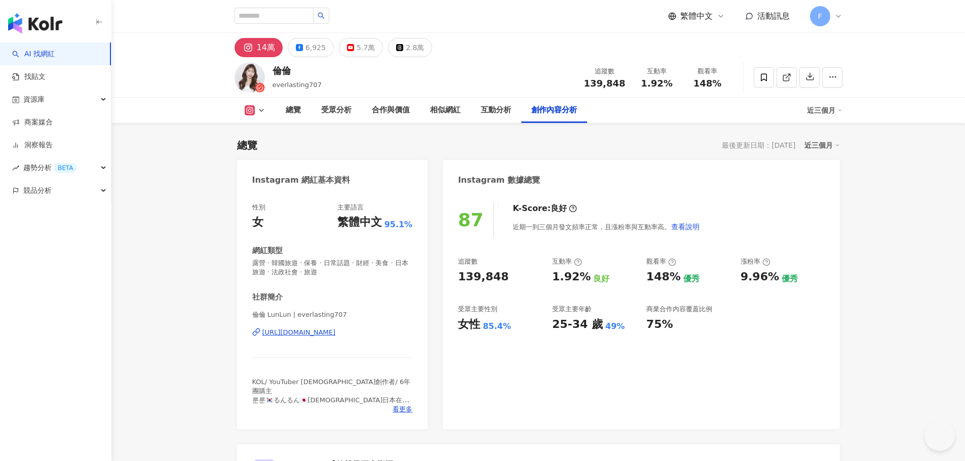 This screenshot has height=461, width=965. What do you see at coordinates (37, 190) in the screenshot?
I see `span: 競品分析` at bounding box center [37, 190].